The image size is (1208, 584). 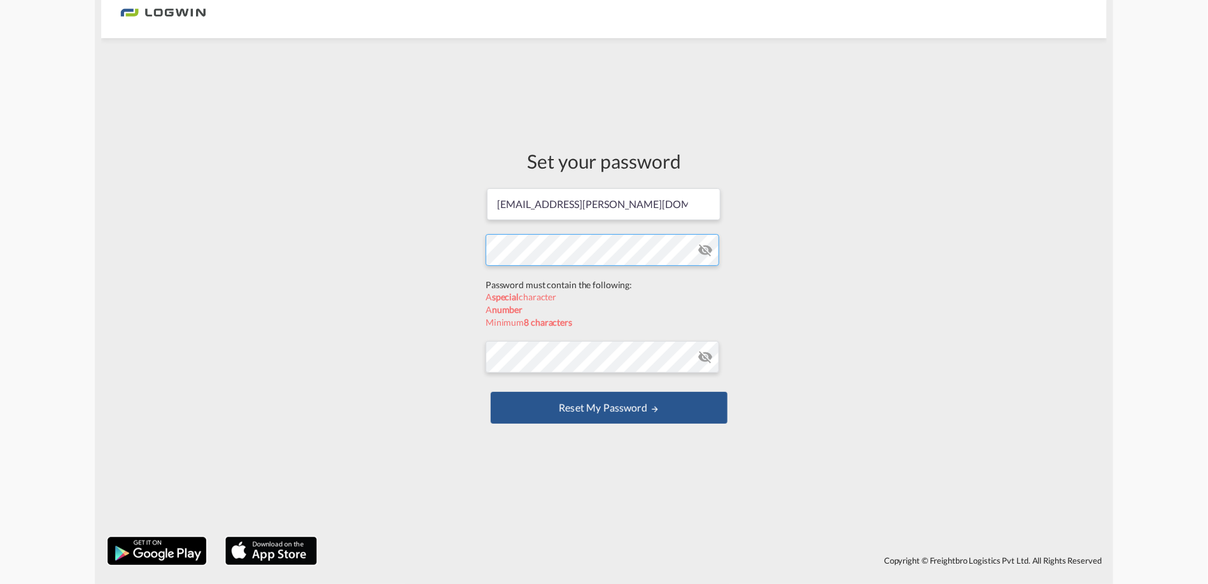 I want to click on div: Copyright © Freightbro Logistics Pvt Ltd. All Rights Reserved, so click(x=715, y=561).